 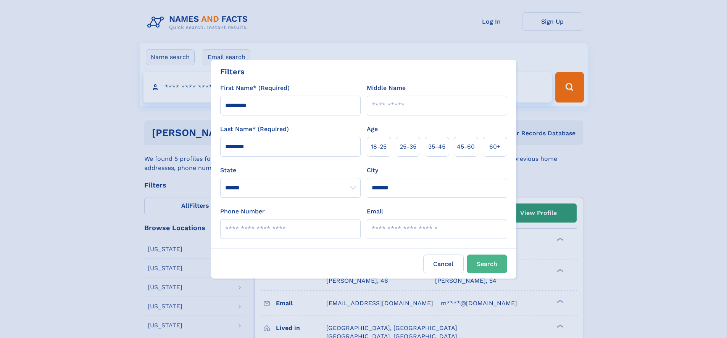 What do you see at coordinates (232, 72) in the screenshot?
I see `div: Filters` at bounding box center [232, 72].